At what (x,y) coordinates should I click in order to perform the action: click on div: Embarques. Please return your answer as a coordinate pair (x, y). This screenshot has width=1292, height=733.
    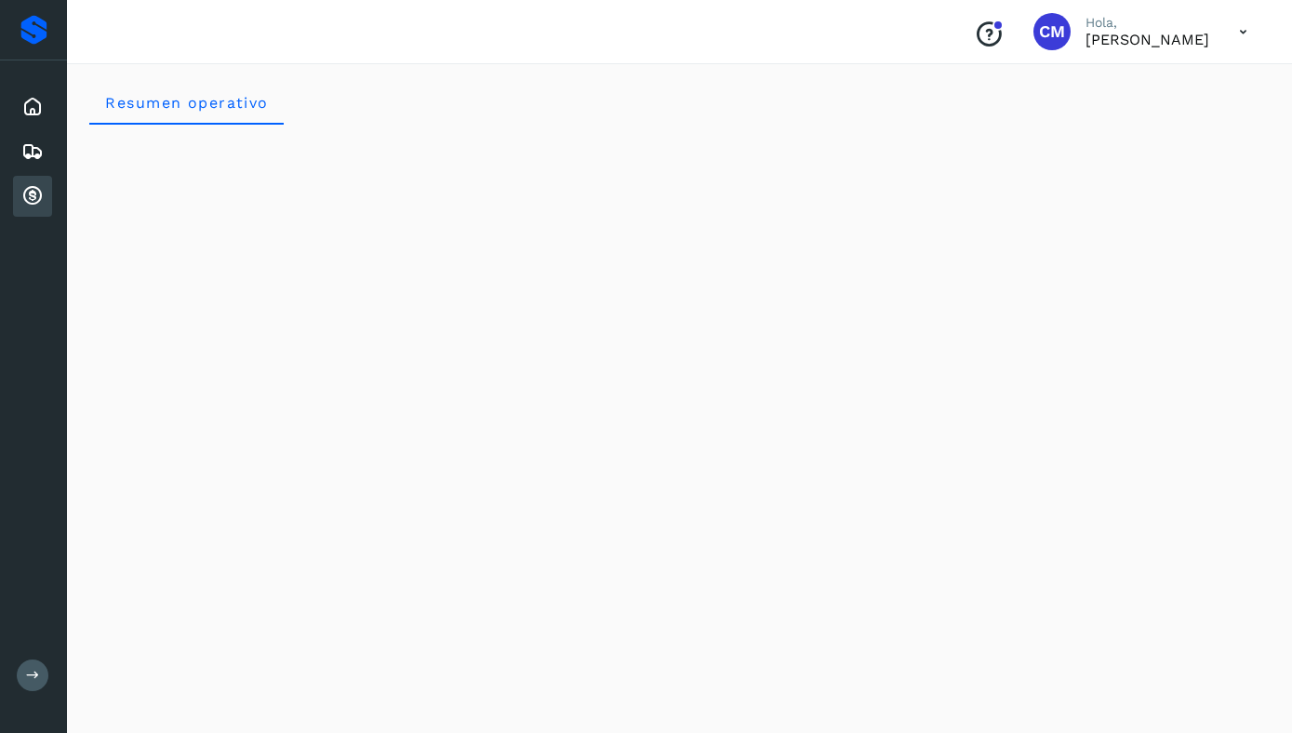
    Looking at the image, I should click on (33, 152).